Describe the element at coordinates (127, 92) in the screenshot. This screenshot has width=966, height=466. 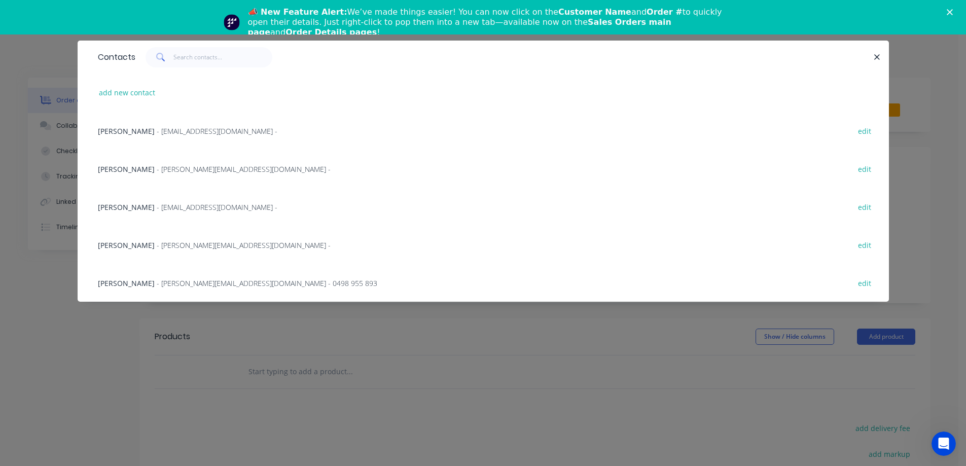
I see `button: add new contact` at that location.